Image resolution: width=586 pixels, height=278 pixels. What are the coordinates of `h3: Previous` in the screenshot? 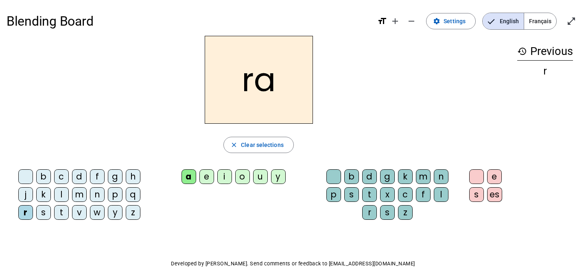 It's located at (545, 51).